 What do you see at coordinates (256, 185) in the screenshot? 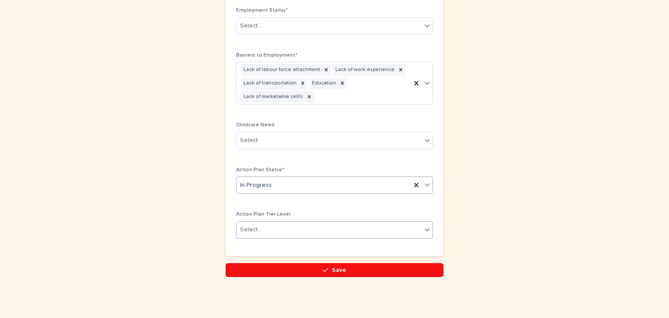
I see `span: In Progress` at bounding box center [256, 185].